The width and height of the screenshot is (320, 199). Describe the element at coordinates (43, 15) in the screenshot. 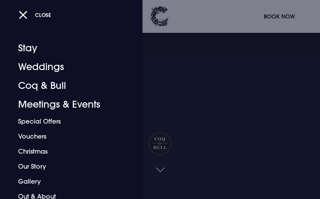

I see `span: Close` at that location.